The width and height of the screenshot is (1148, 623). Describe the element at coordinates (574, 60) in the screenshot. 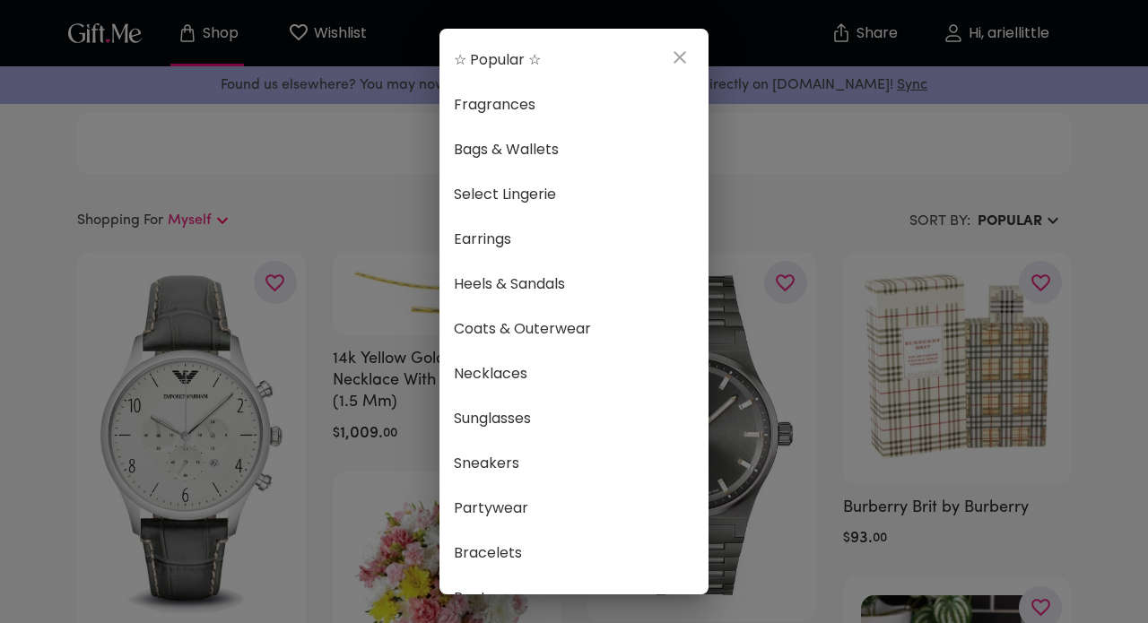

I see `span: ☆ Popular ☆` at that location.